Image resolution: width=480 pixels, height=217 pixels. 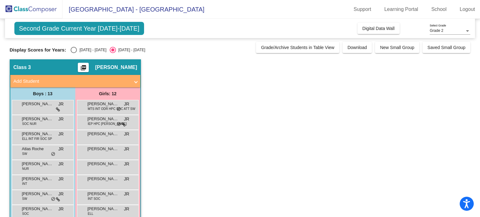 What do you see at coordinates (108, 94) in the screenshot?
I see `div: Girls: 12` at bounding box center [108, 94].